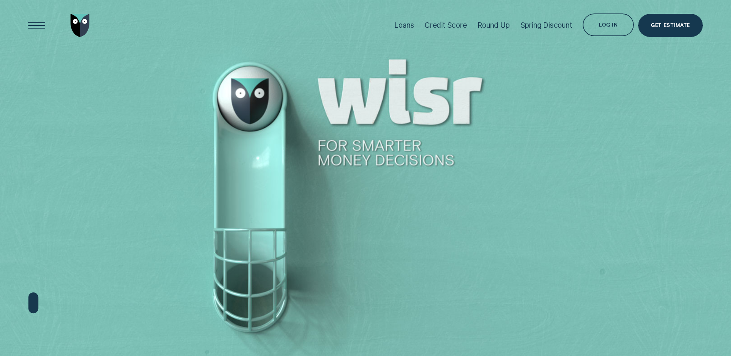  I want to click on a: Get Estimate, so click(671, 25).